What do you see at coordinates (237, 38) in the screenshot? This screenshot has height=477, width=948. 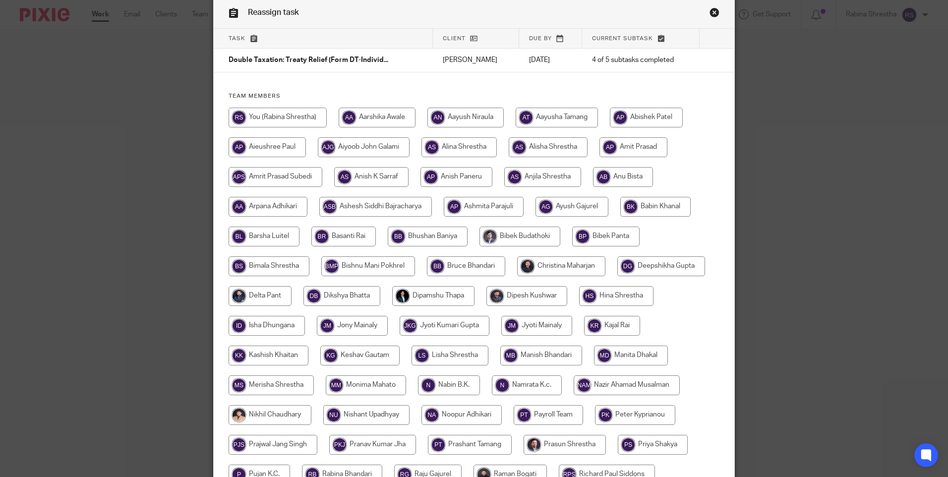 I see `span: Task` at bounding box center [237, 38].